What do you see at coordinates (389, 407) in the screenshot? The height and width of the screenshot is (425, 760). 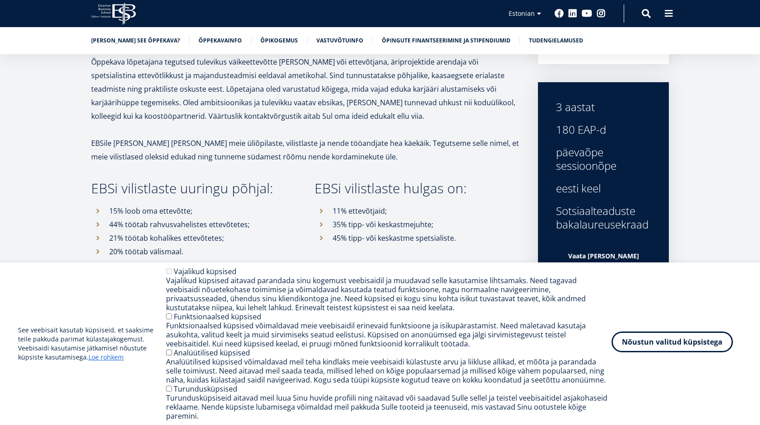 I see `div: Turundusküpsiseid aitavad meil luua Sinu huvide profiili ning näitavad või saadavad Sulle sellel ...` at bounding box center [389, 407].